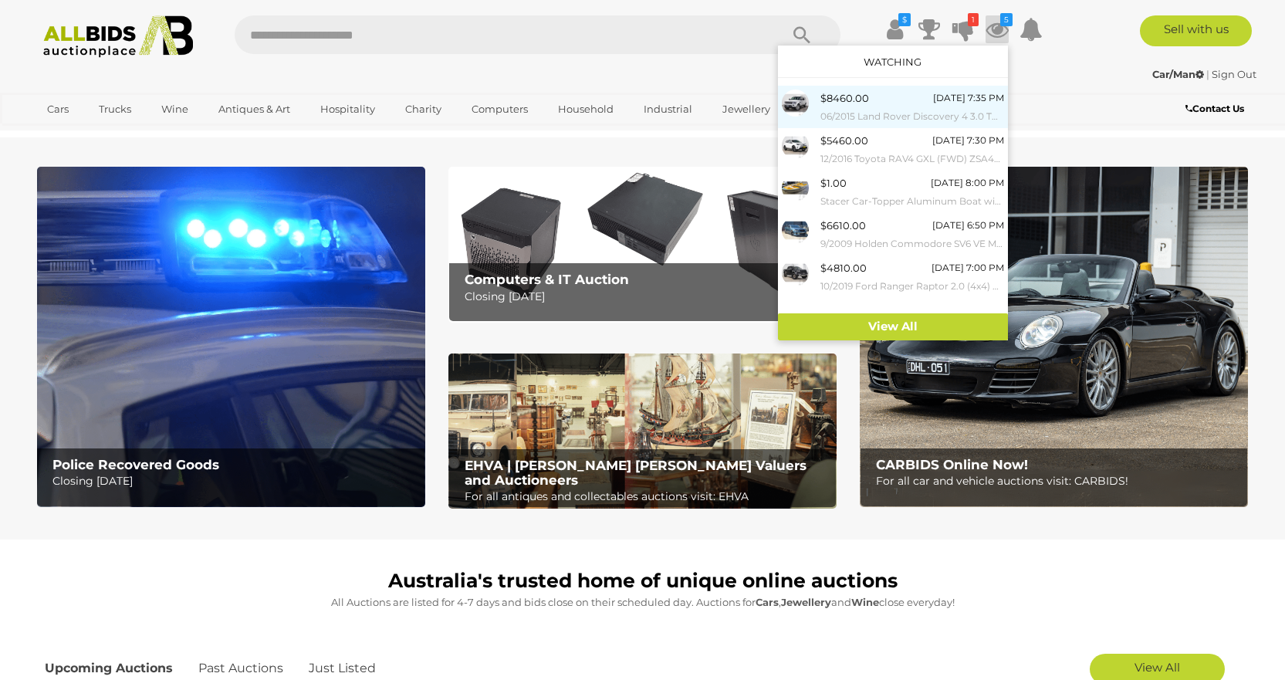 The height and width of the screenshot is (680, 1285). What do you see at coordinates (423, 109) in the screenshot?
I see `a: Charity` at bounding box center [423, 109].